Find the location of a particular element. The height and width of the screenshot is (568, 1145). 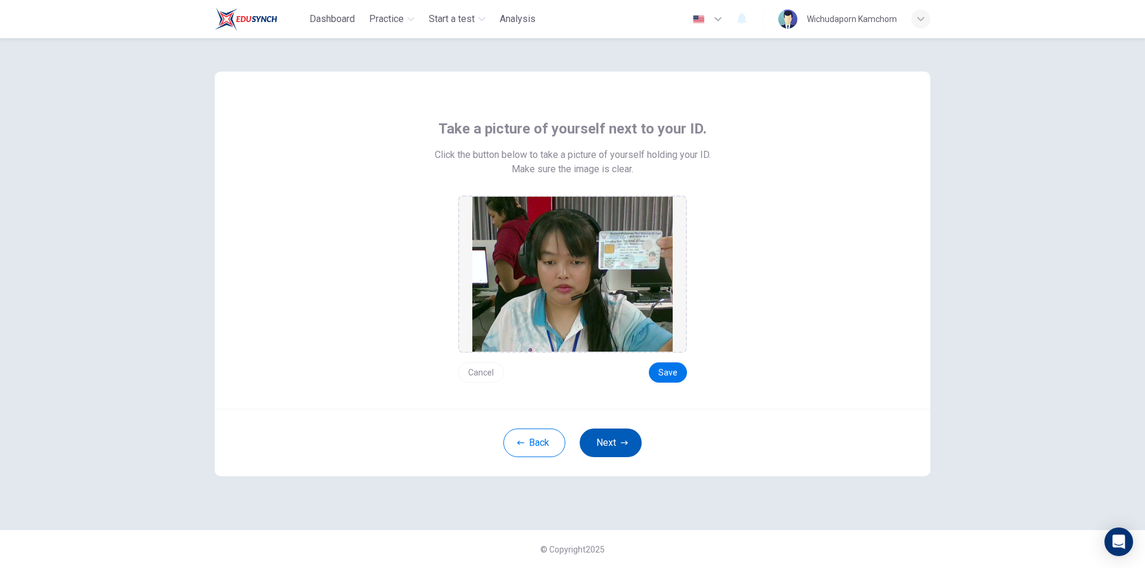

img: Train Test logo is located at coordinates (246, 19).